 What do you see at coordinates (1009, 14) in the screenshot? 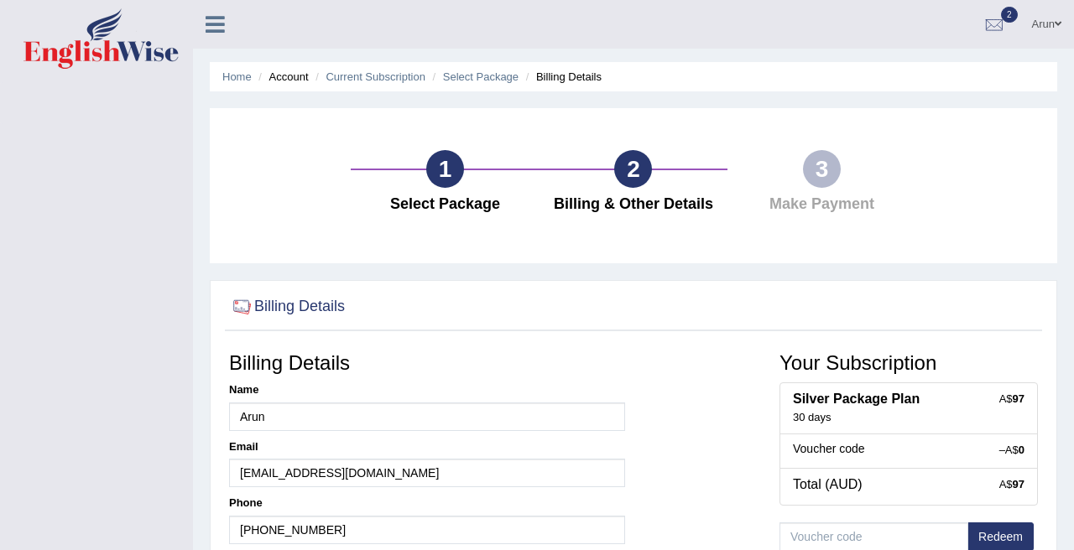
I see `span: 2` at bounding box center [1009, 14].